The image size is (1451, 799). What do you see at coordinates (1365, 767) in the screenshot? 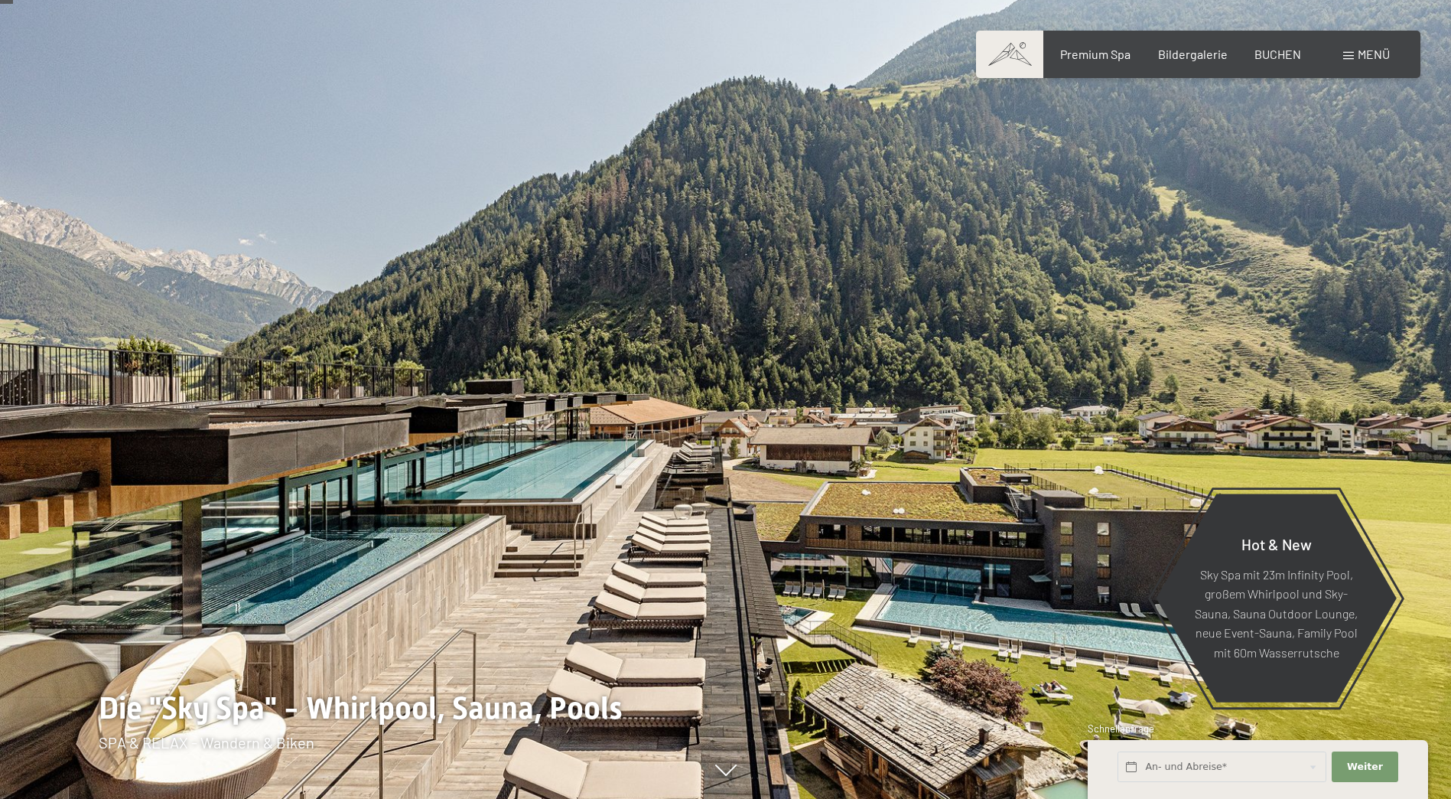
I see `span: Weiter` at bounding box center [1365, 767].